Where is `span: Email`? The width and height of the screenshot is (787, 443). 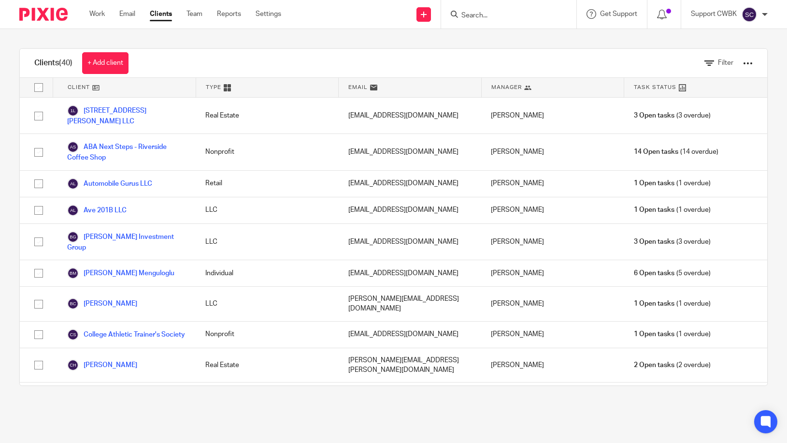 span: Email is located at coordinates (358, 87).